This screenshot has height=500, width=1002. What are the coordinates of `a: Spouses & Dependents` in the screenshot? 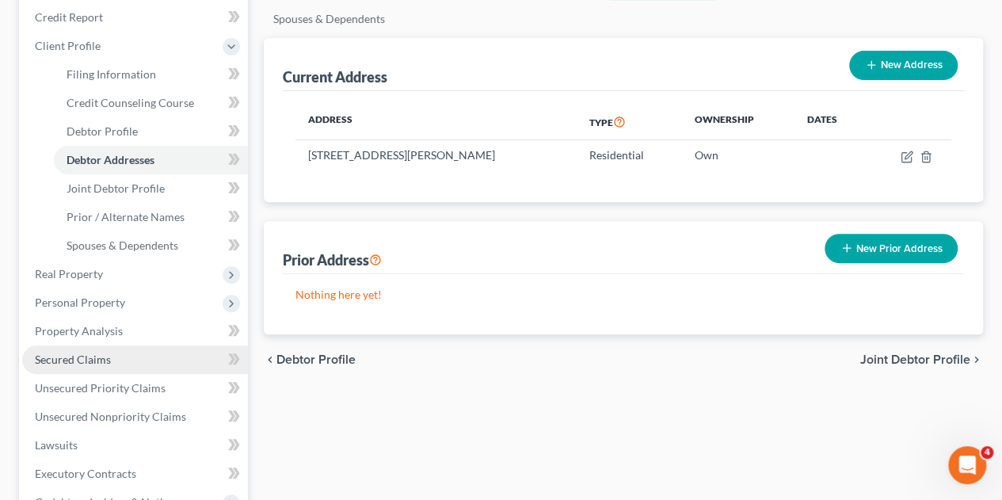 It's located at (150, 245).